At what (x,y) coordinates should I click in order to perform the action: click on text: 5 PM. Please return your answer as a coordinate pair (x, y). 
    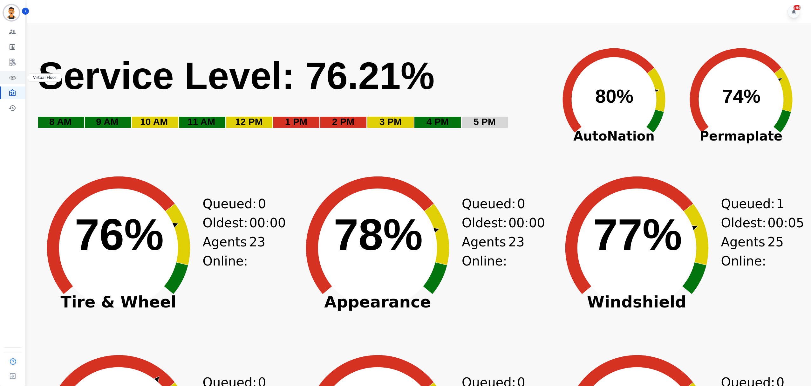
    Looking at the image, I should click on (485, 121).